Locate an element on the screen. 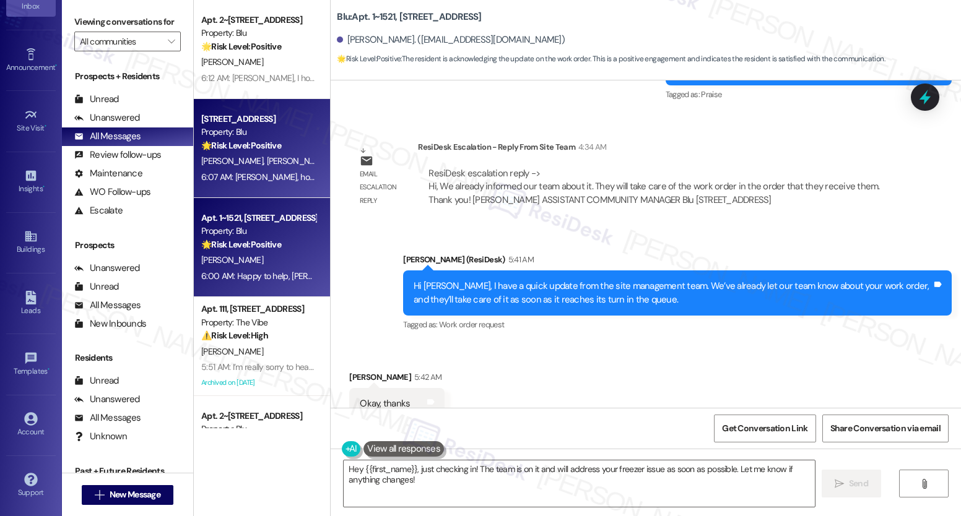 The height and width of the screenshot is (516, 961). div: Prospects + Residents is located at coordinates (128, 76).